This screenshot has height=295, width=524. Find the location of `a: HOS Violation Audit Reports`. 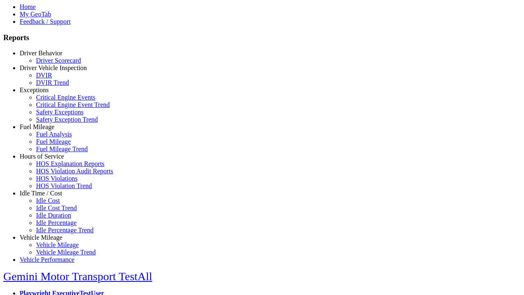

a: HOS Violation Audit Reports is located at coordinates (75, 171).